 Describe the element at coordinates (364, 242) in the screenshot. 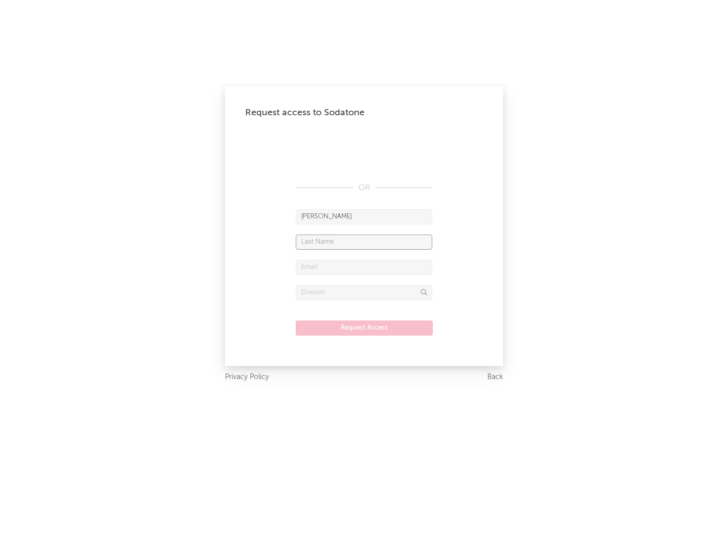

I see `input: Last Name` at that location.